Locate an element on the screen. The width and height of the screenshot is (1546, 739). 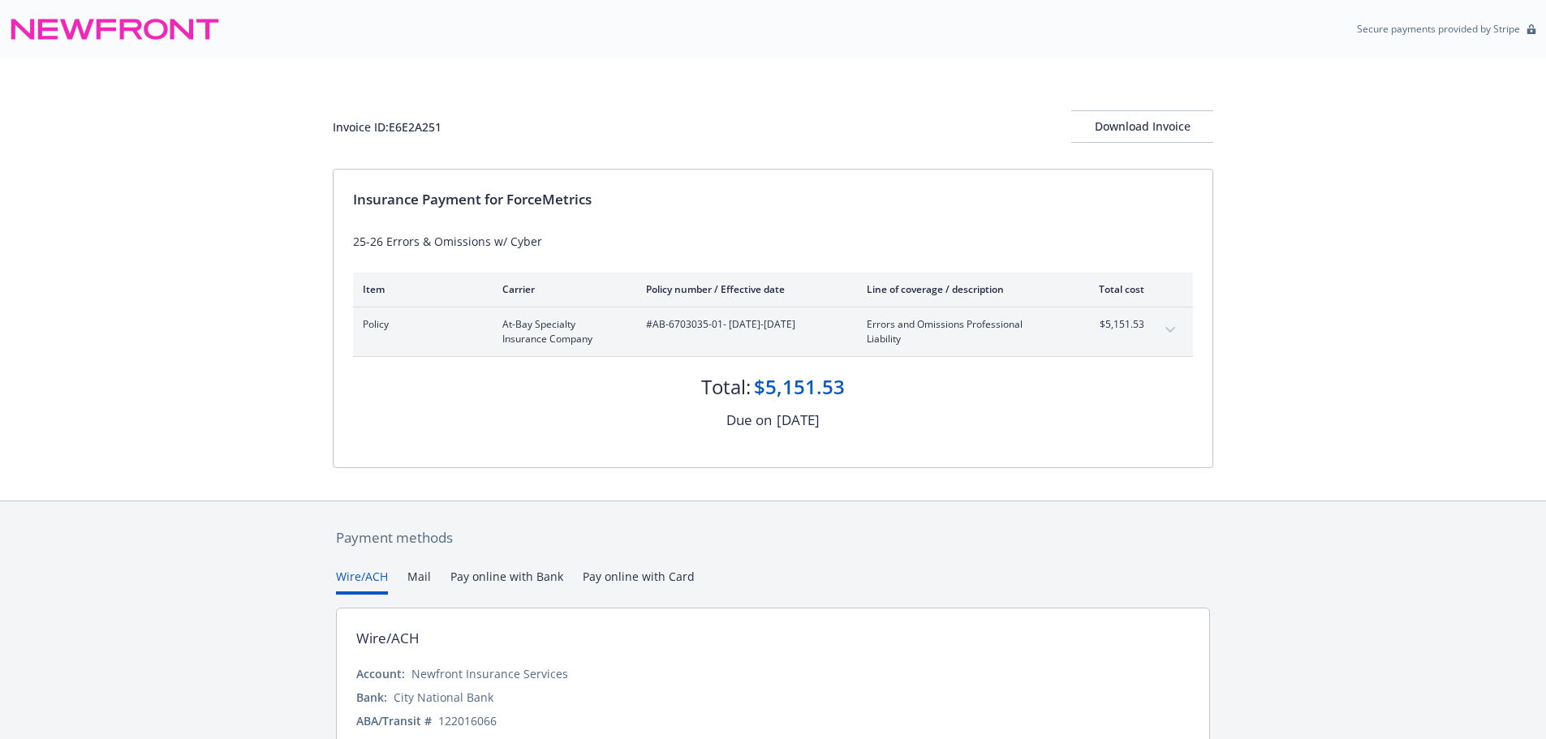
div: Bank: is located at coordinates (372, 697).